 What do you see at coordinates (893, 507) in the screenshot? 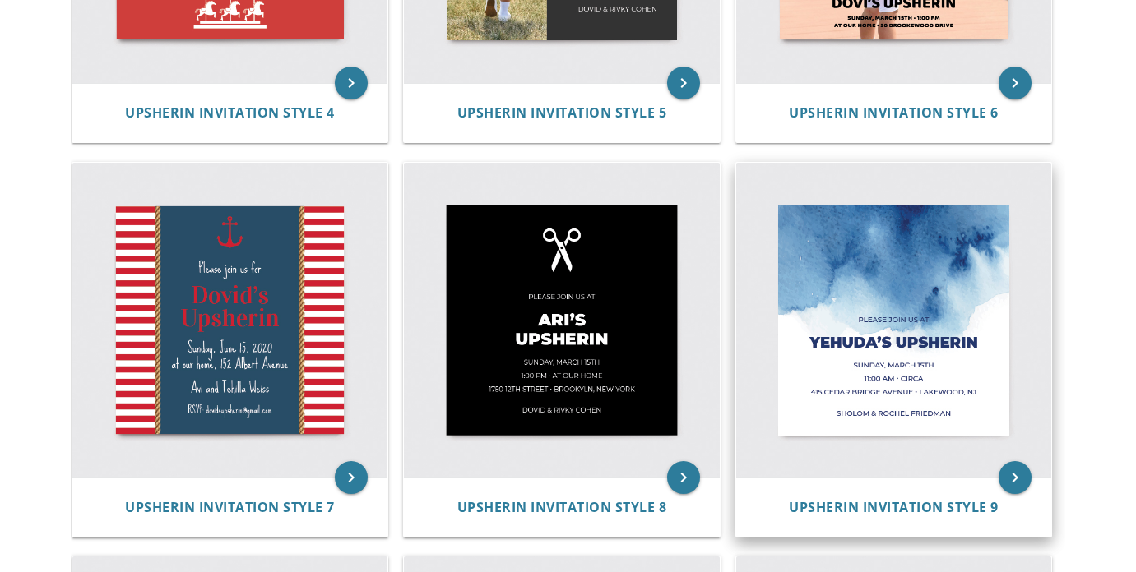
I see `a: Upsherin Invitation Style 9` at bounding box center [893, 507].